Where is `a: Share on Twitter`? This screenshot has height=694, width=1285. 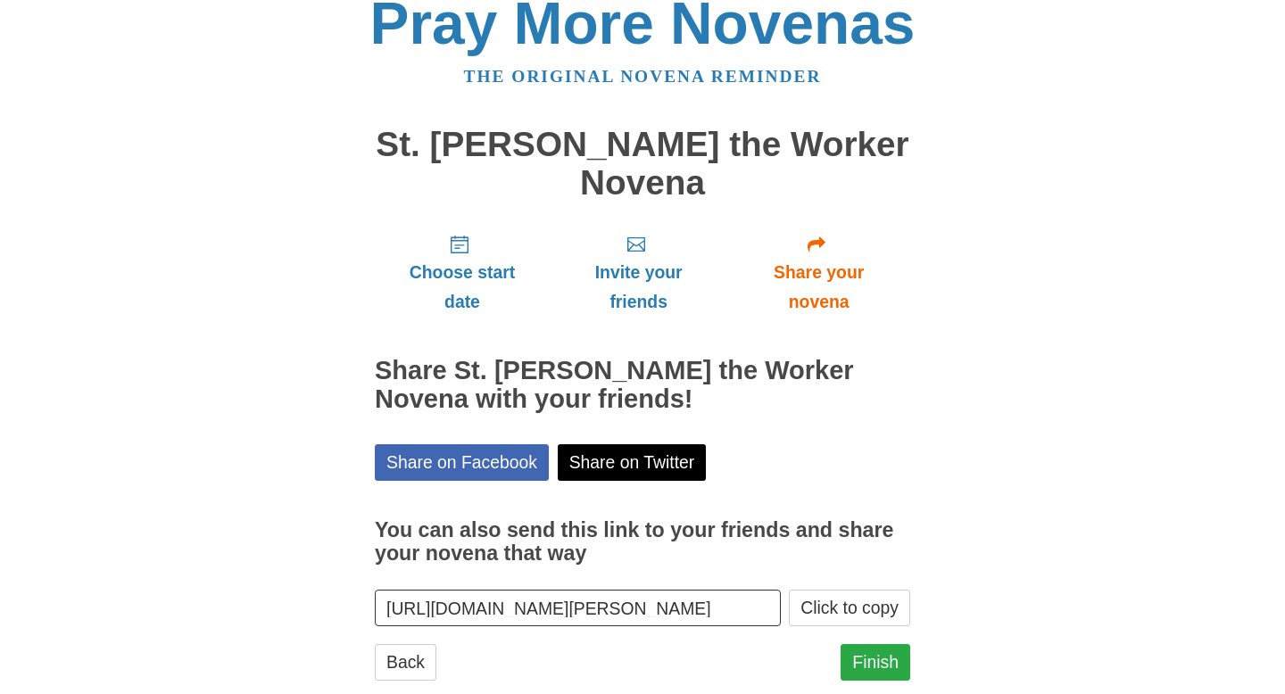 a: Share on Twitter is located at coordinates (632, 462).